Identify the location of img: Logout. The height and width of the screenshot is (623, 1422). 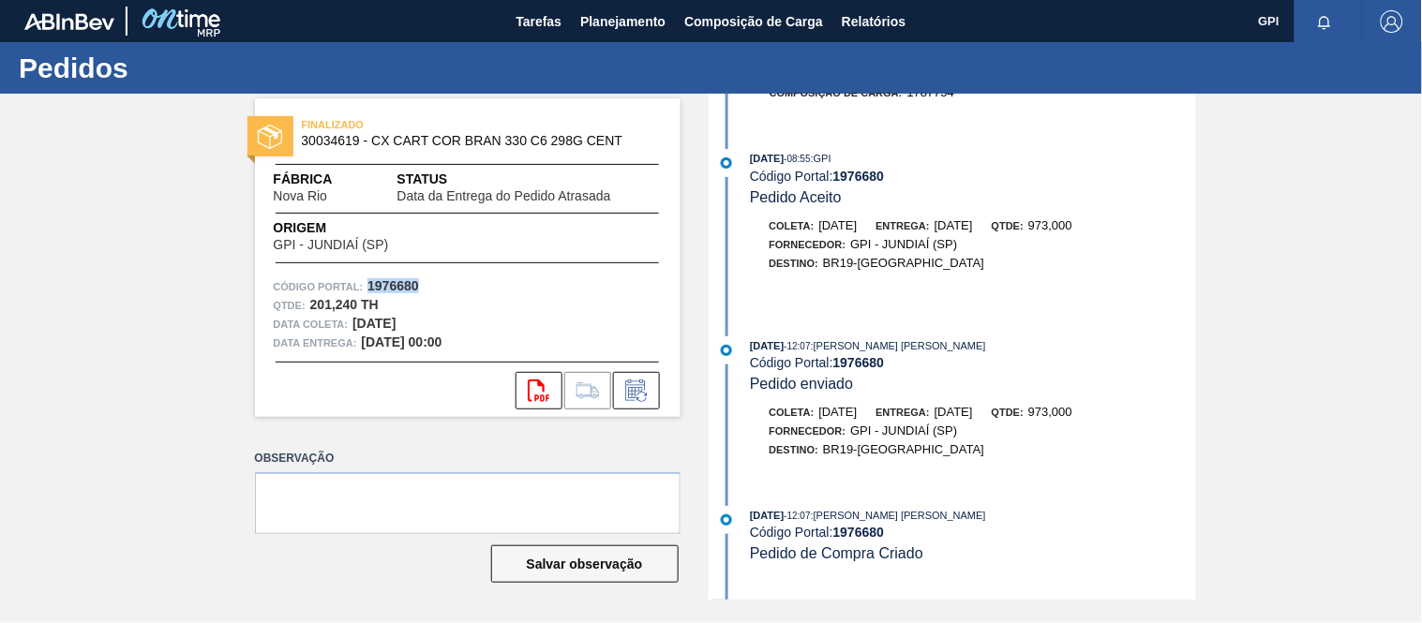
(1392, 22).